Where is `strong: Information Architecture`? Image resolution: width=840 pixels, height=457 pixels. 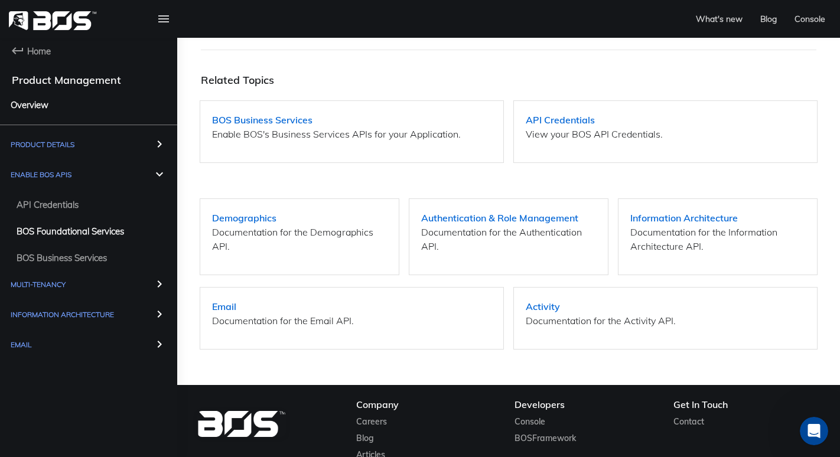 strong: Information Architecture is located at coordinates (684, 218).